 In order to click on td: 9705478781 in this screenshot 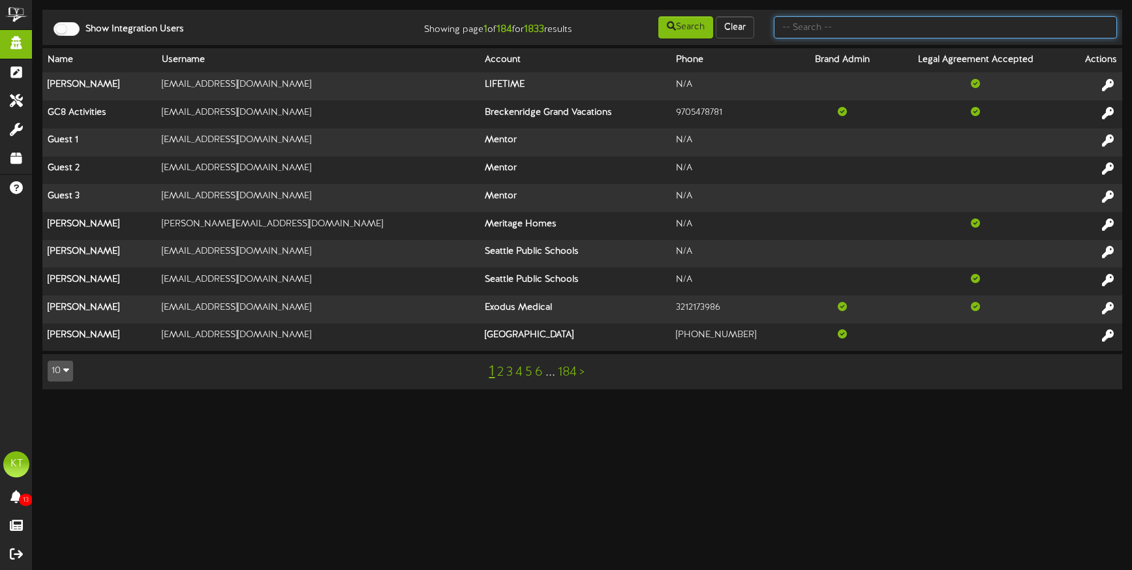, I will do `click(733, 114)`.